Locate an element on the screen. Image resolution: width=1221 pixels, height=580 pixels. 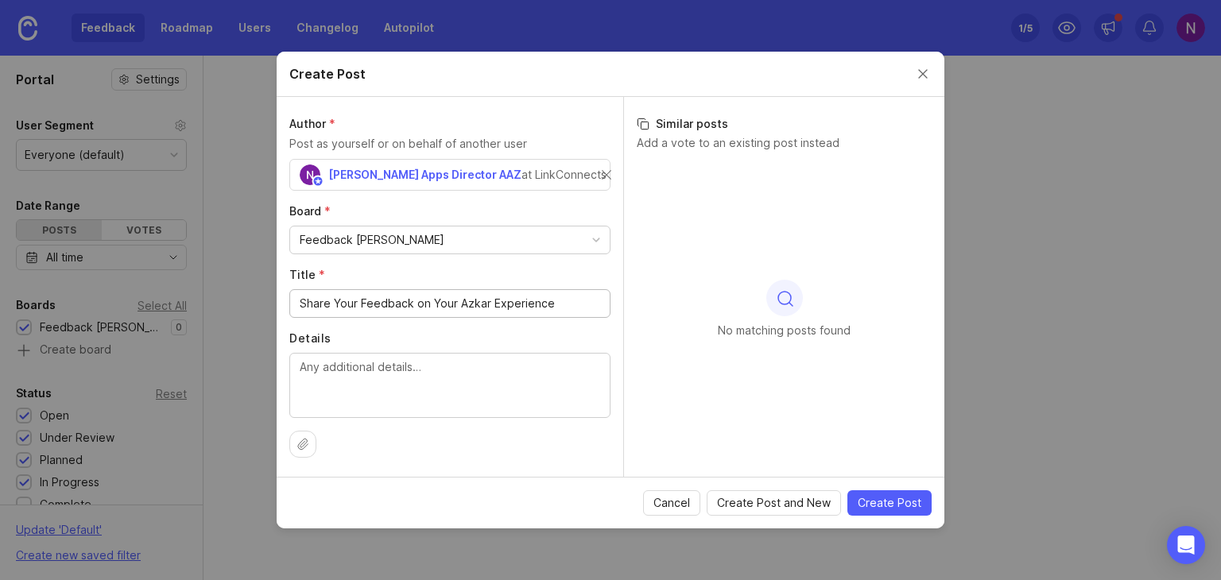
img: member badge is located at coordinates (318, 181).